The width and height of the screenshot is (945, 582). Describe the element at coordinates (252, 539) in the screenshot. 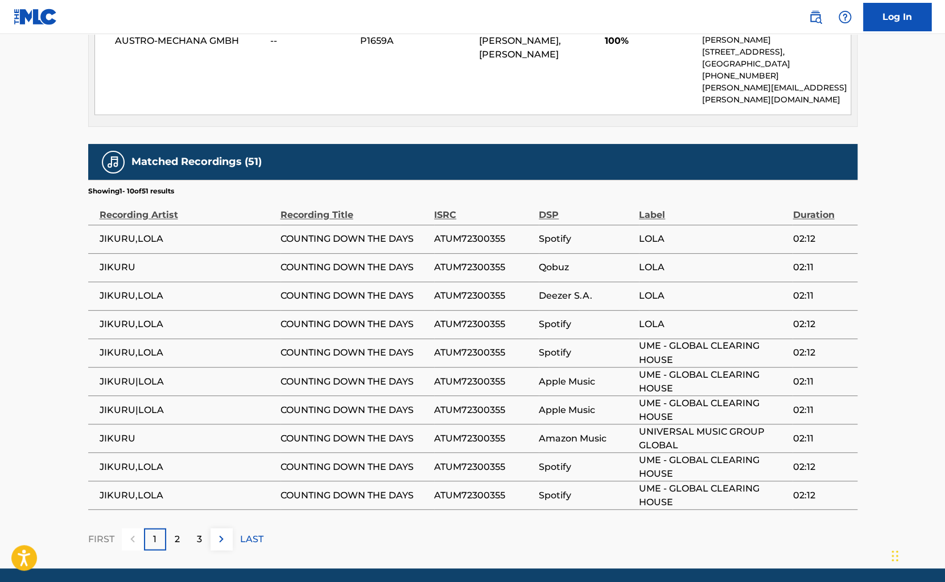

I see `p: LAST` at that location.